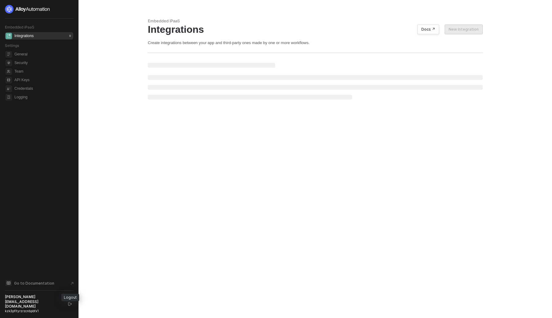  Describe the element at coordinates (34, 311) in the screenshot. I see `div: kzk3pfltyrzrzcnbpbfx1` at that location.